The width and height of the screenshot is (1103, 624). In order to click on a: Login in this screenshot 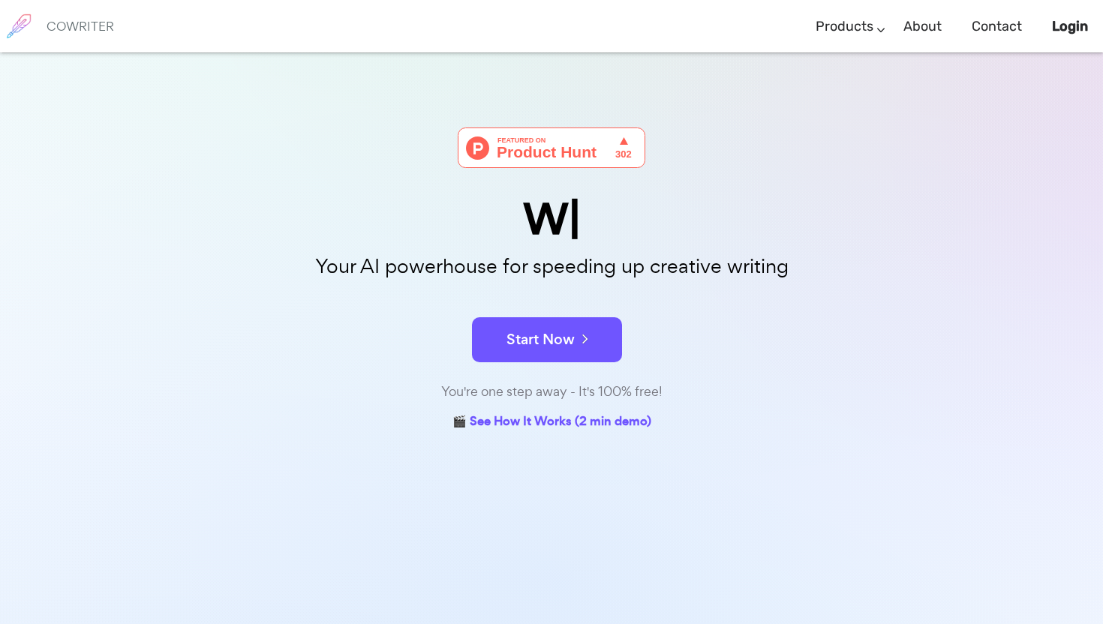, I will do `click(1070, 26)`.